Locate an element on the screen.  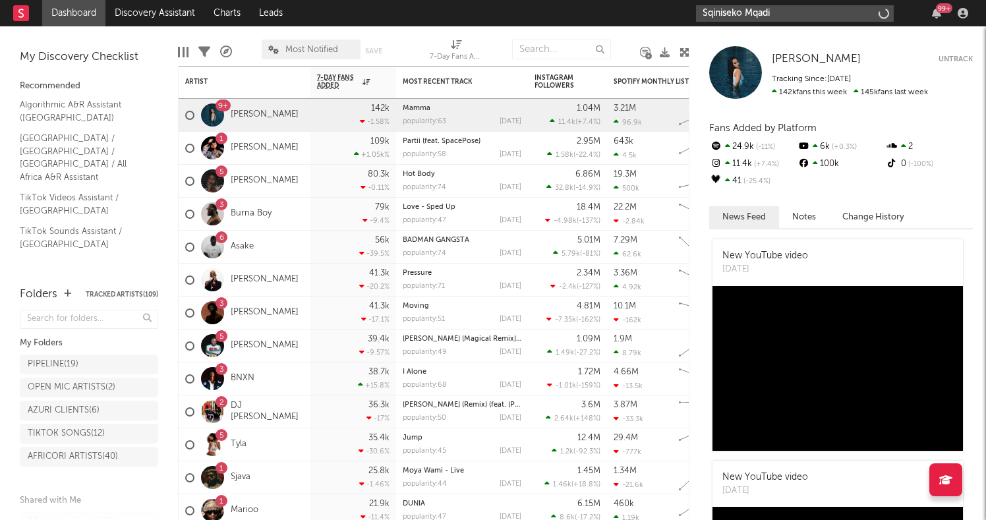
div: Instagram Followers is located at coordinates (558, 82).